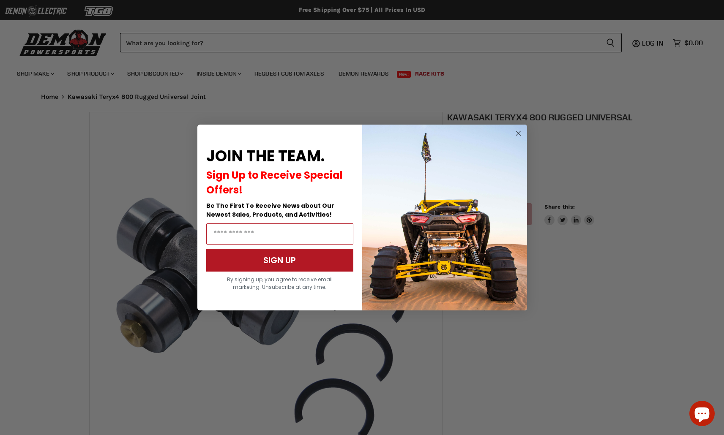 Image resolution: width=724 pixels, height=435 pixels. What do you see at coordinates (280, 234) in the screenshot?
I see `input: Email Address` at bounding box center [280, 234].